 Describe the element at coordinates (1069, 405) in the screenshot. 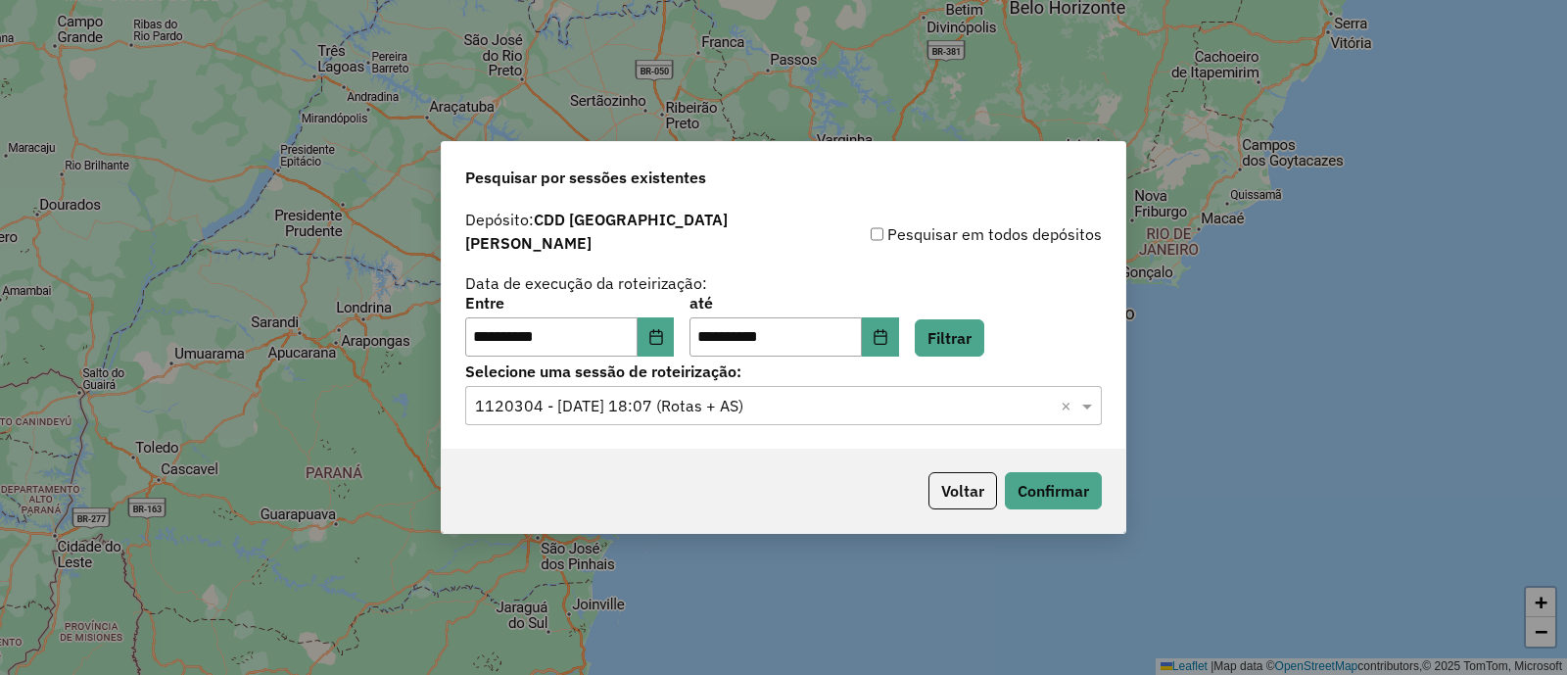

I see `span: Clear all` at that location.